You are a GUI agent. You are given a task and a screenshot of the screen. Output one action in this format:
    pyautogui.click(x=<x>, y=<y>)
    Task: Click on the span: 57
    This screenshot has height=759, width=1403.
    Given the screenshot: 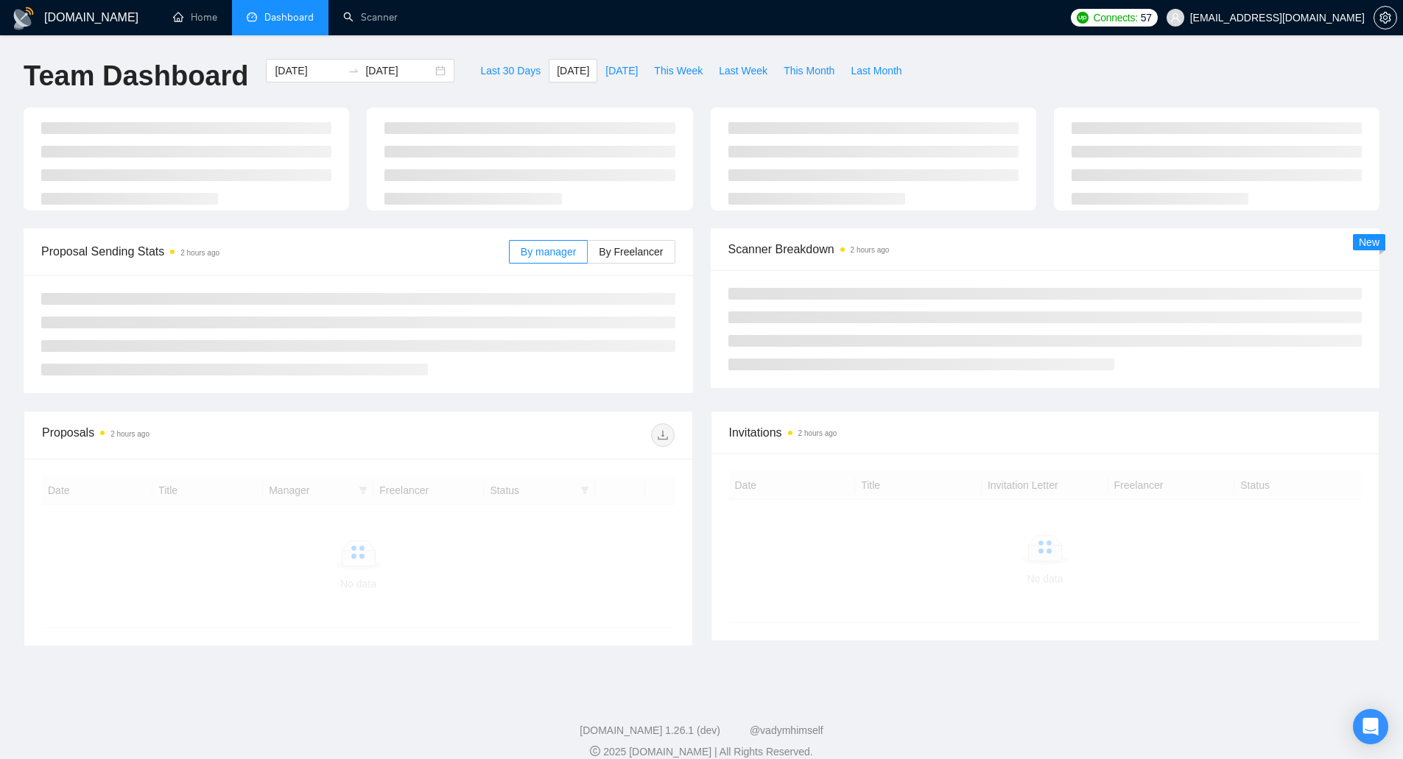 What is the action you would take?
    pyautogui.click(x=1146, y=18)
    